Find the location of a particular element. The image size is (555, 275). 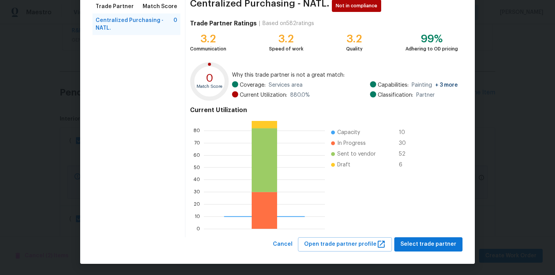

span: 10 is located at coordinates (405, 133).